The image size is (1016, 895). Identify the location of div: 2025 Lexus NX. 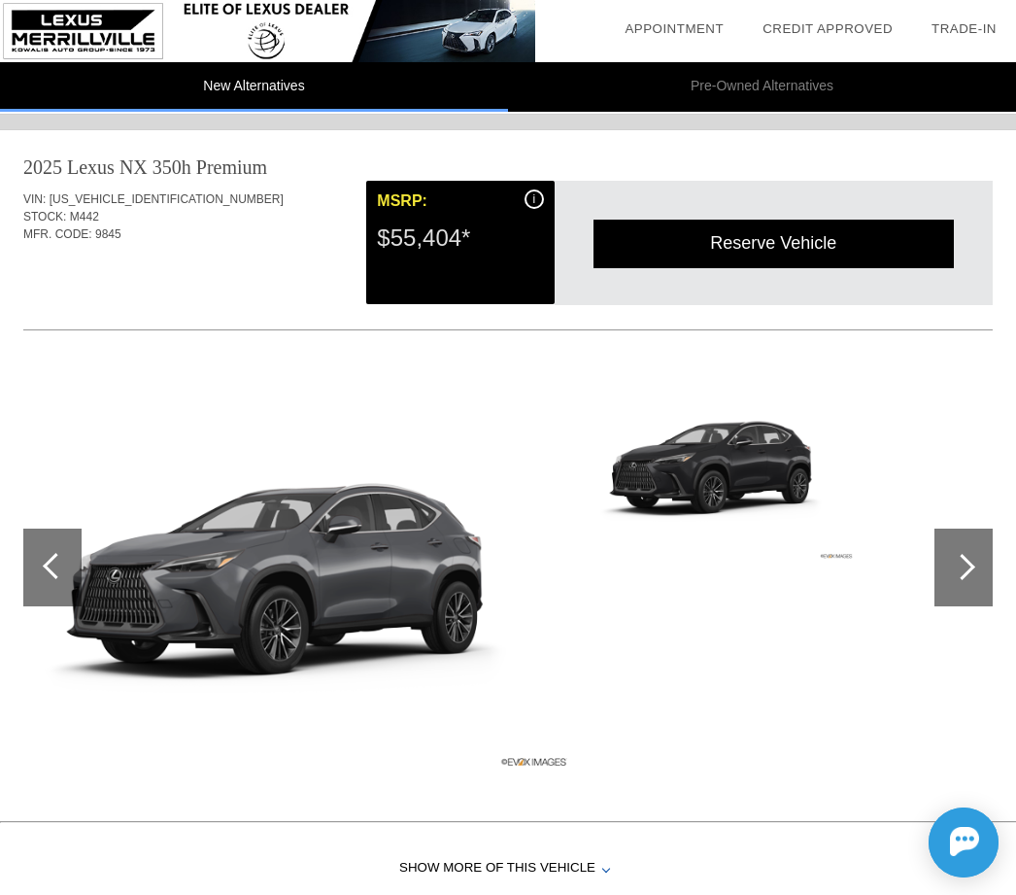
(86, 167).